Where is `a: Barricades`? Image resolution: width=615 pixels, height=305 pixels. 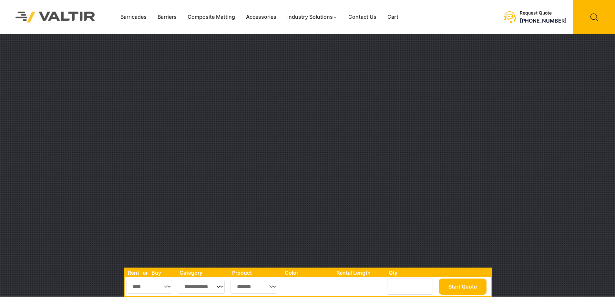 a: Barricades is located at coordinates (133, 17).